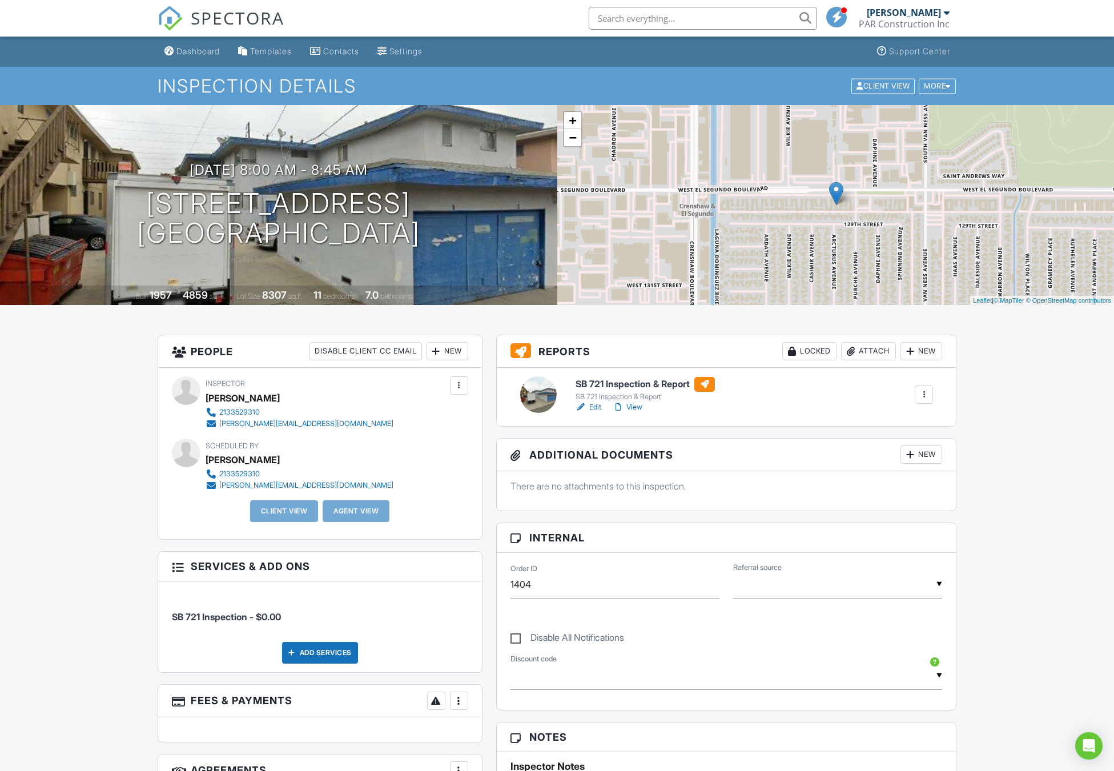  What do you see at coordinates (726, 454) in the screenshot?
I see `h3: Additional Documents` at bounding box center [726, 454].